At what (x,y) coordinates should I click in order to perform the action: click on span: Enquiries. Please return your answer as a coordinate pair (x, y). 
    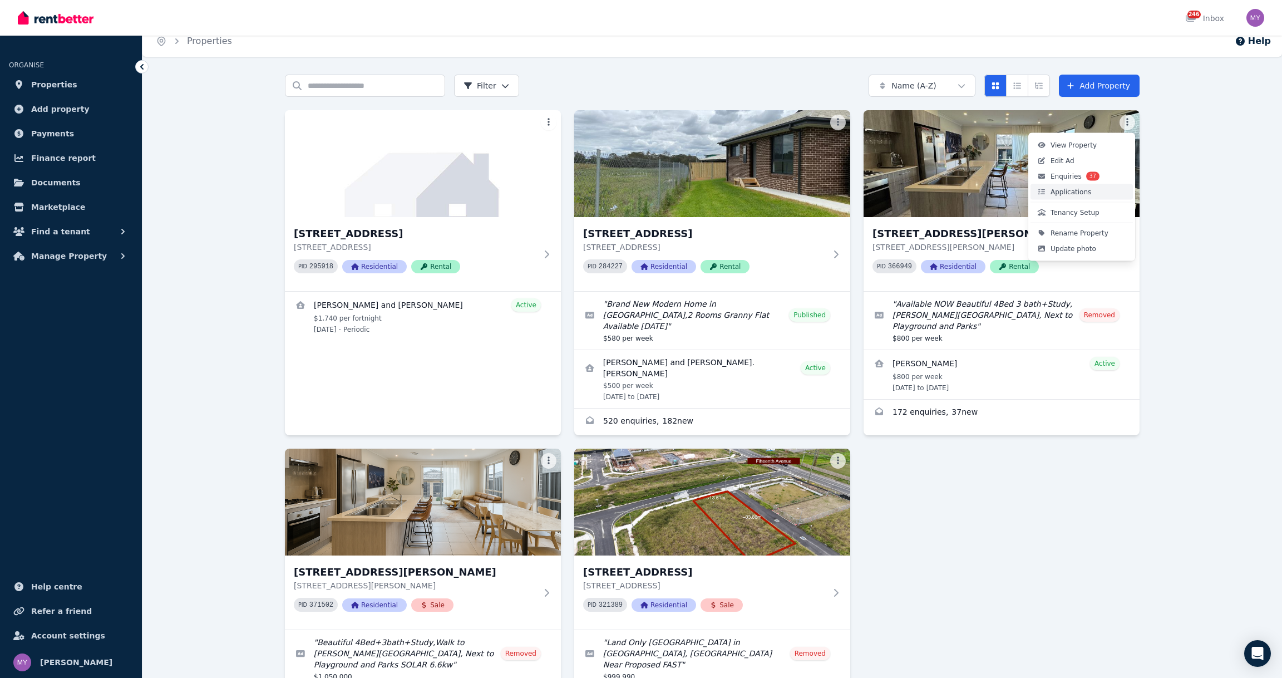
    Looking at the image, I should click on (1066, 176).